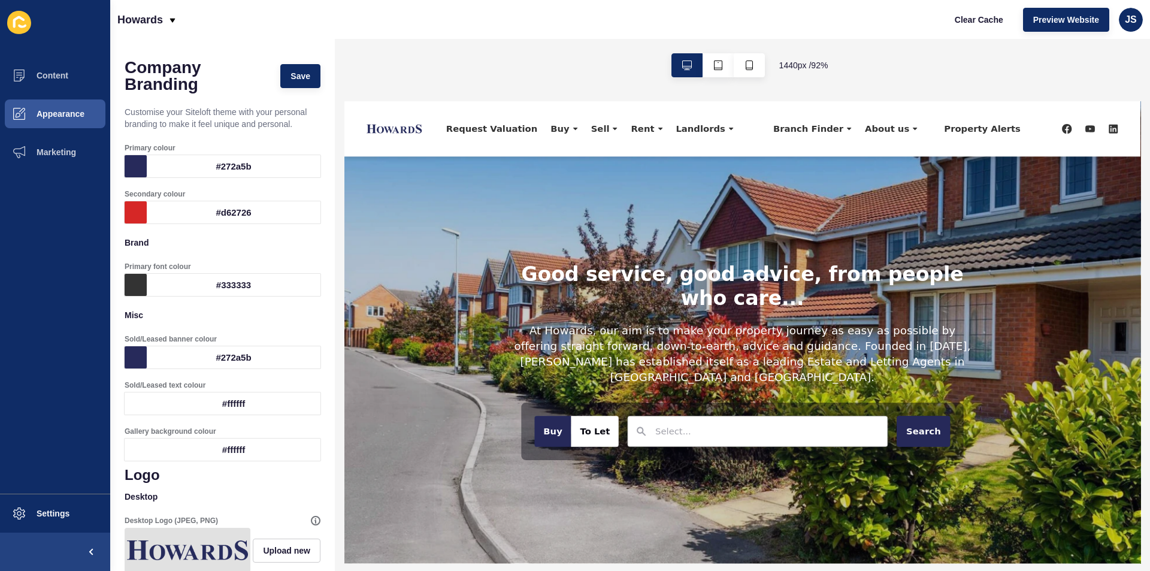 The height and width of the screenshot is (571, 1150). What do you see at coordinates (366, 357) in the screenshot?
I see `input: Select...` at bounding box center [366, 357].